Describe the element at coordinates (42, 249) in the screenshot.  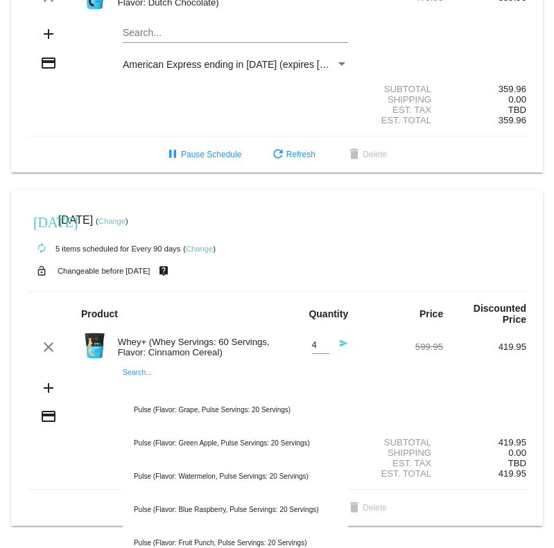
I see `mat-icon: autorenew` at that location.